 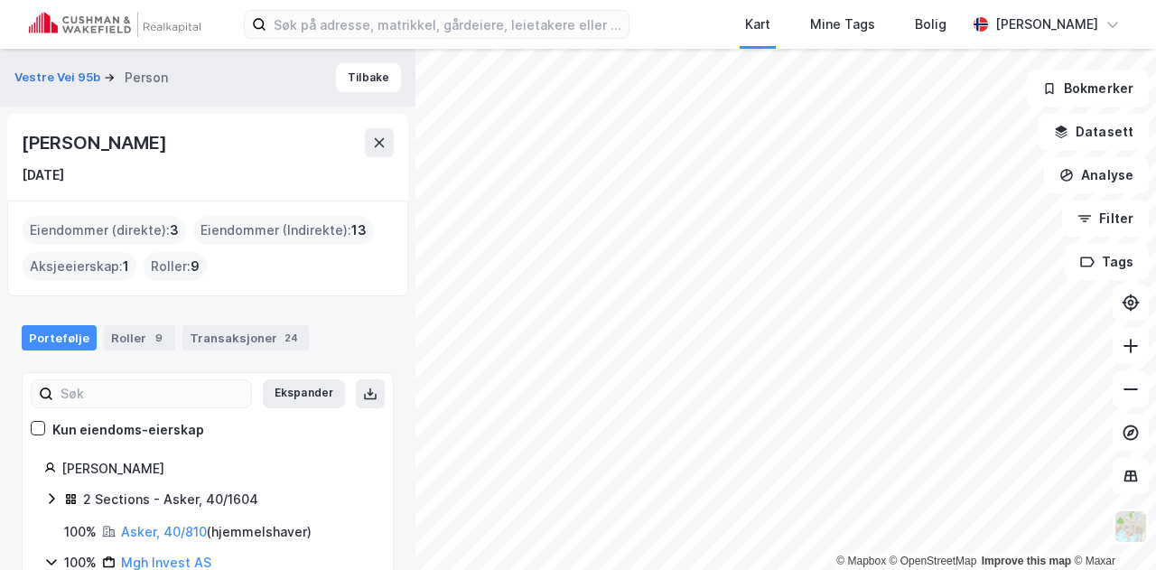 I want to click on button: Vestre Vei 95b, so click(x=59, y=78).